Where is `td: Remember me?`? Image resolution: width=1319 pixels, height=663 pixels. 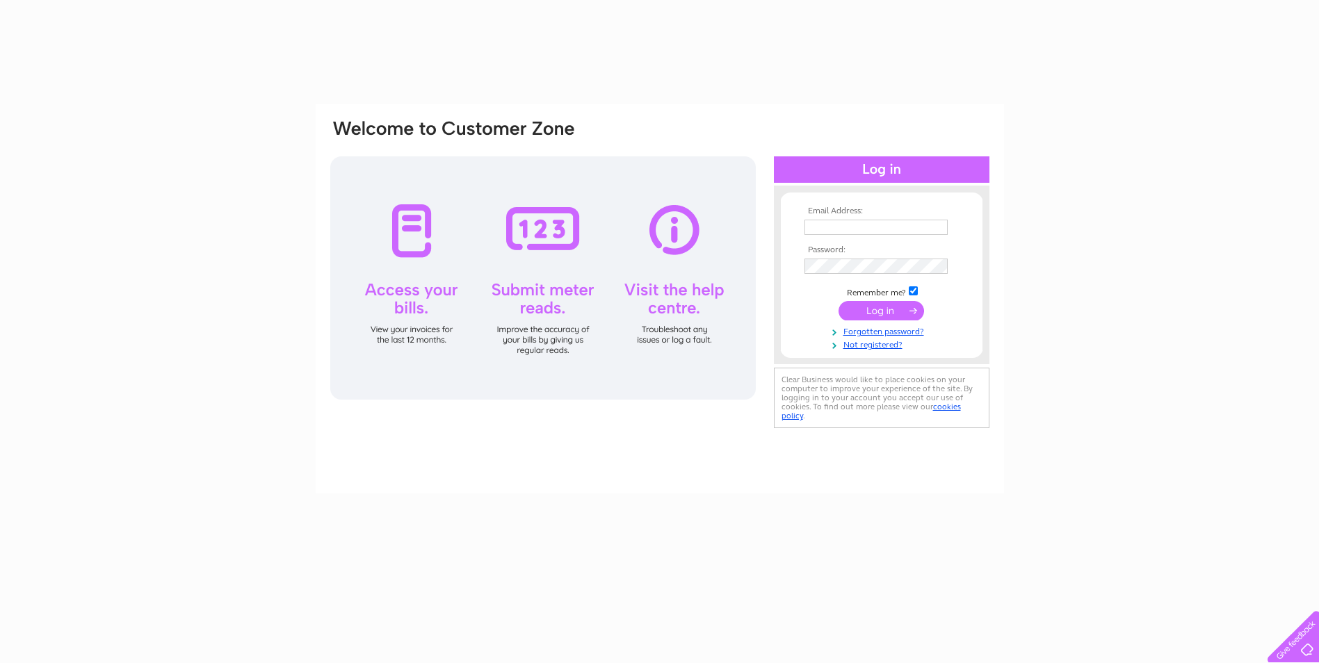 td: Remember me? is located at coordinates (882, 291).